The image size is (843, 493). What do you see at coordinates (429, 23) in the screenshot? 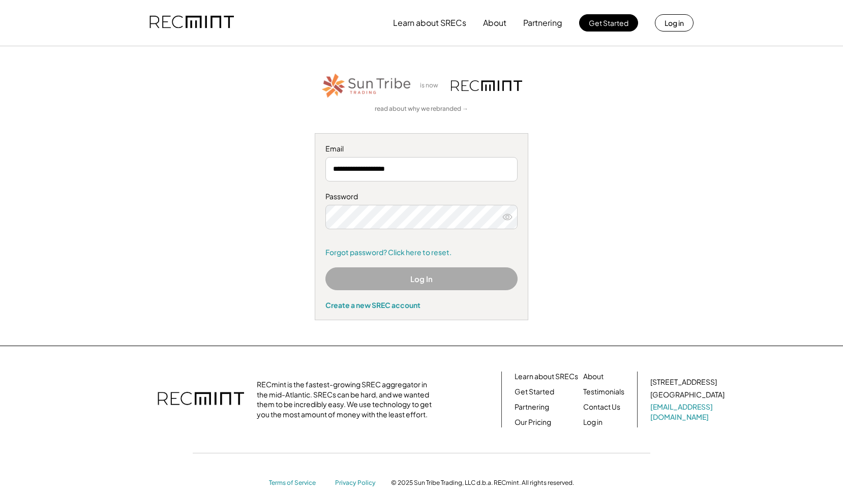
I see `button: Learn about SRECs` at bounding box center [429, 23].